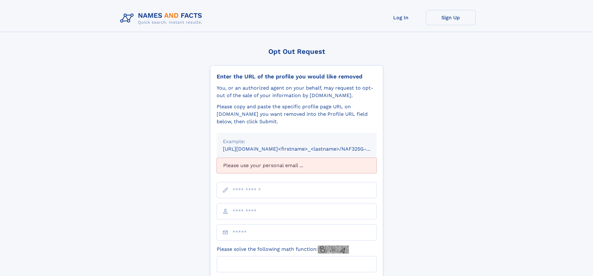 This screenshot has height=276, width=593. What do you see at coordinates (451, 17) in the screenshot?
I see `a: Sign Up` at bounding box center [451, 17].